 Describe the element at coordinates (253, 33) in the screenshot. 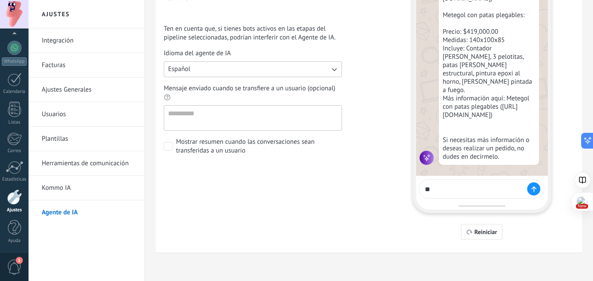

I see `span: Ten en cuenta que, si tienes bots activos en las etapas del pipeline seleccionadas, podrían inter...` at that location.